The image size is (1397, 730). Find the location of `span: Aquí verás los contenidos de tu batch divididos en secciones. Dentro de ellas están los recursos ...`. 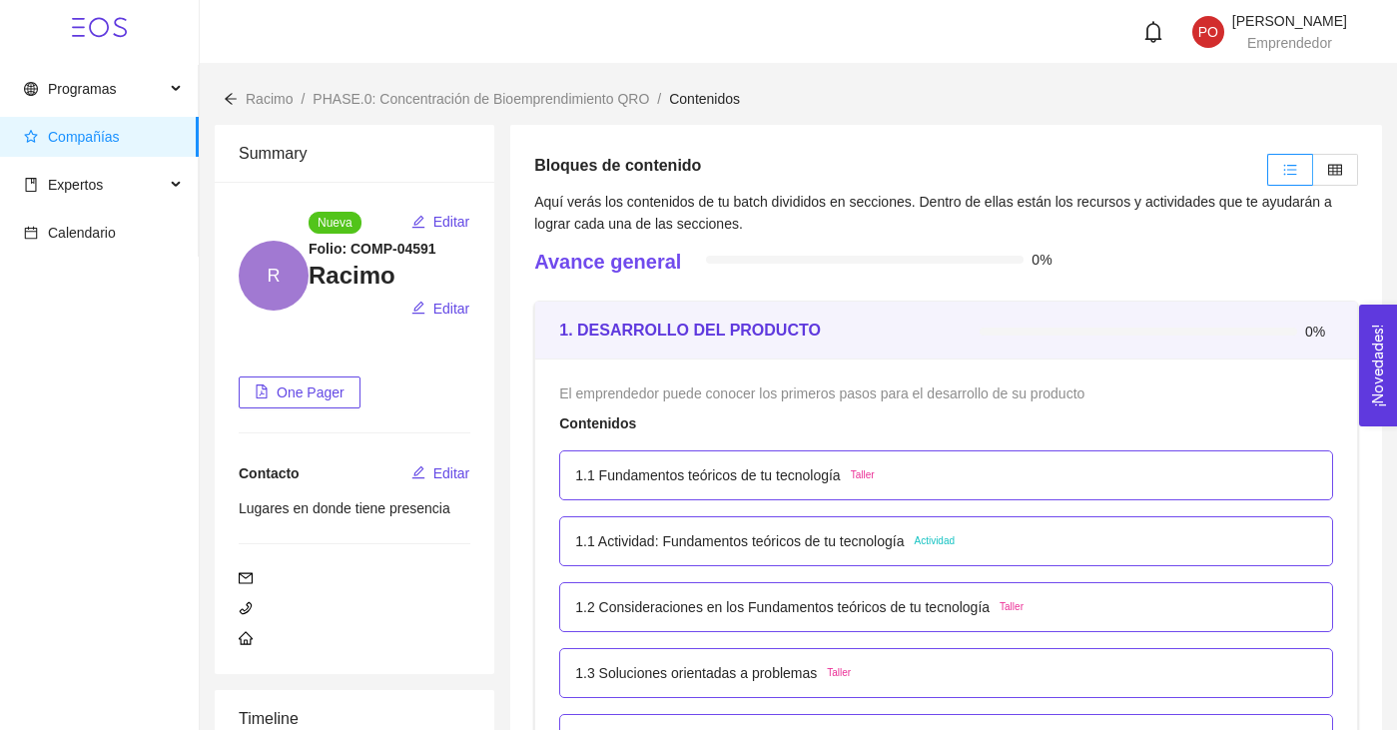

span: Aquí verás los contenidos de tu batch divididos en secciones. Dentro de ellas están los recursos ... is located at coordinates (932, 213).